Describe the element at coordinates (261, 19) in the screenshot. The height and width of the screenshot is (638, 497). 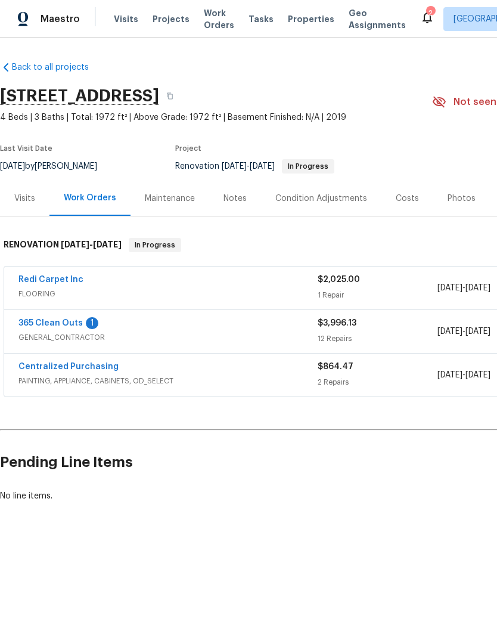
I see `span: Tasks` at that location.